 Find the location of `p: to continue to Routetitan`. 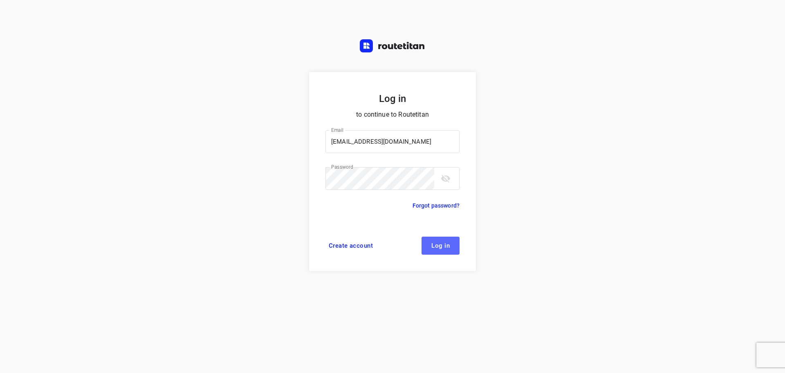

p: to continue to Routetitan is located at coordinates (393, 115).